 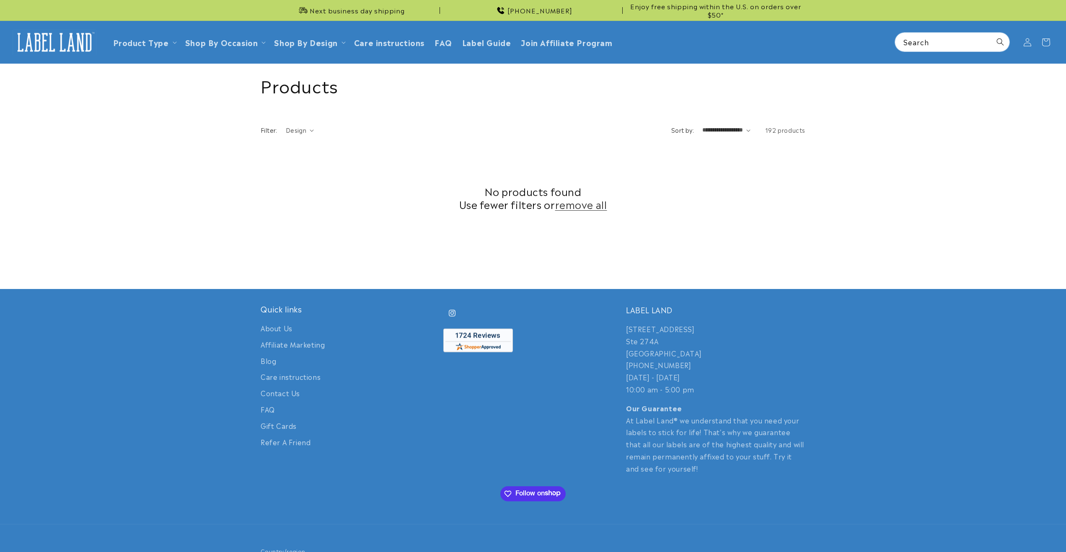 What do you see at coordinates (285, 442) in the screenshot?
I see `a: Refer A Friend` at bounding box center [285, 442].